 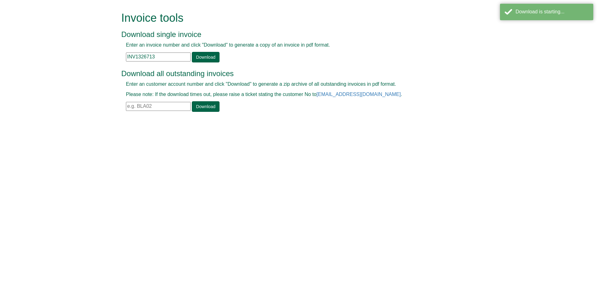 I want to click on p: Please note: If the download times out, please raise a ticket stating the customer No to ., so click(x=291, y=95).